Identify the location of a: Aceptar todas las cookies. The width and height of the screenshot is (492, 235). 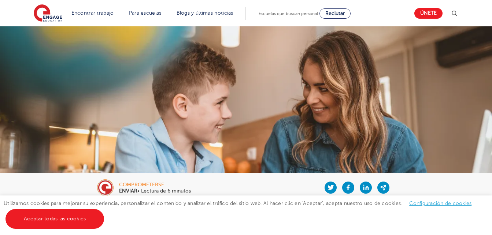
(55, 219).